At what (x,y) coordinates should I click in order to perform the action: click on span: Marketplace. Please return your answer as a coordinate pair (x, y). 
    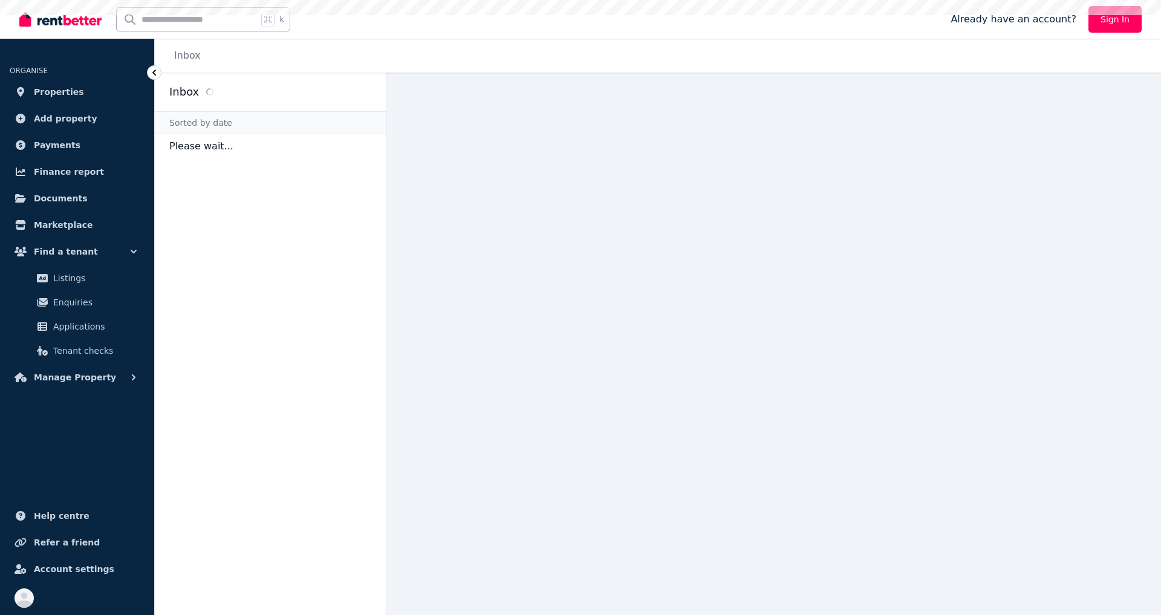
    Looking at the image, I should click on (63, 225).